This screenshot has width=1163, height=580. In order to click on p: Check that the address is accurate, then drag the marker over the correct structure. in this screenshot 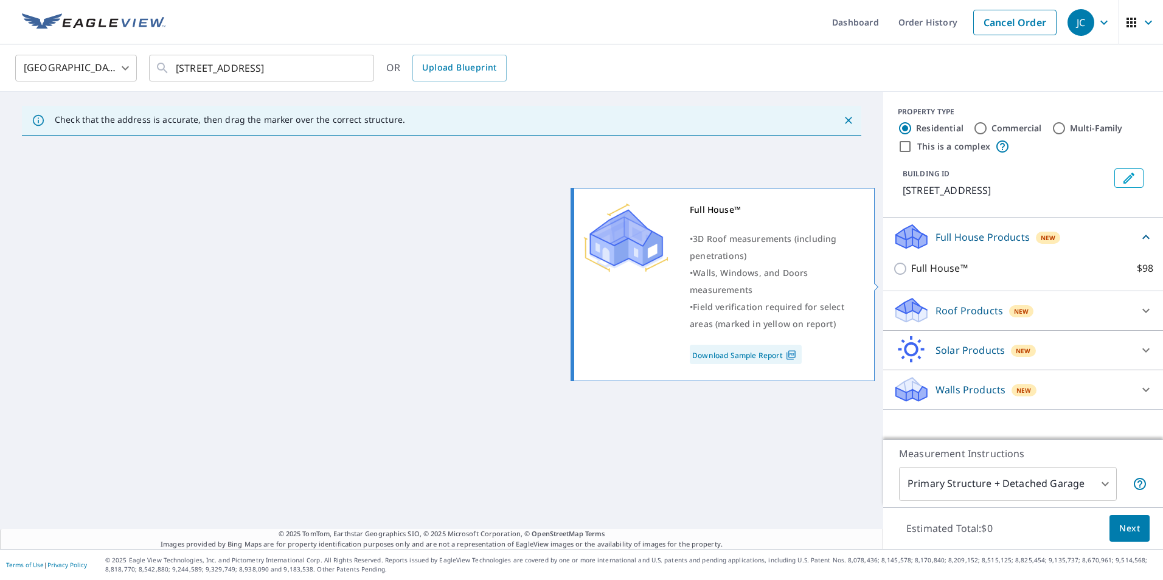, I will do `click(230, 120)`.